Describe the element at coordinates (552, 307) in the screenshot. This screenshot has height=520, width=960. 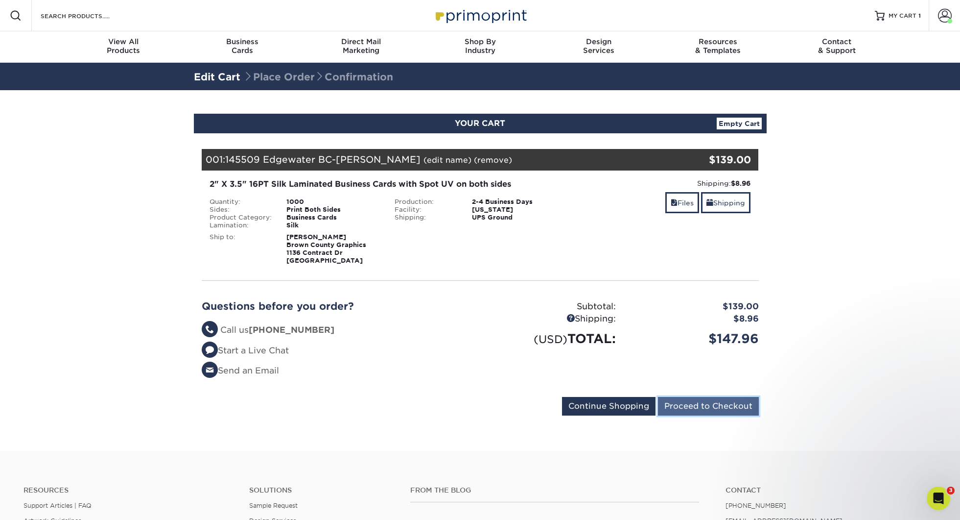
I see `div: Subtotal:` at that location.